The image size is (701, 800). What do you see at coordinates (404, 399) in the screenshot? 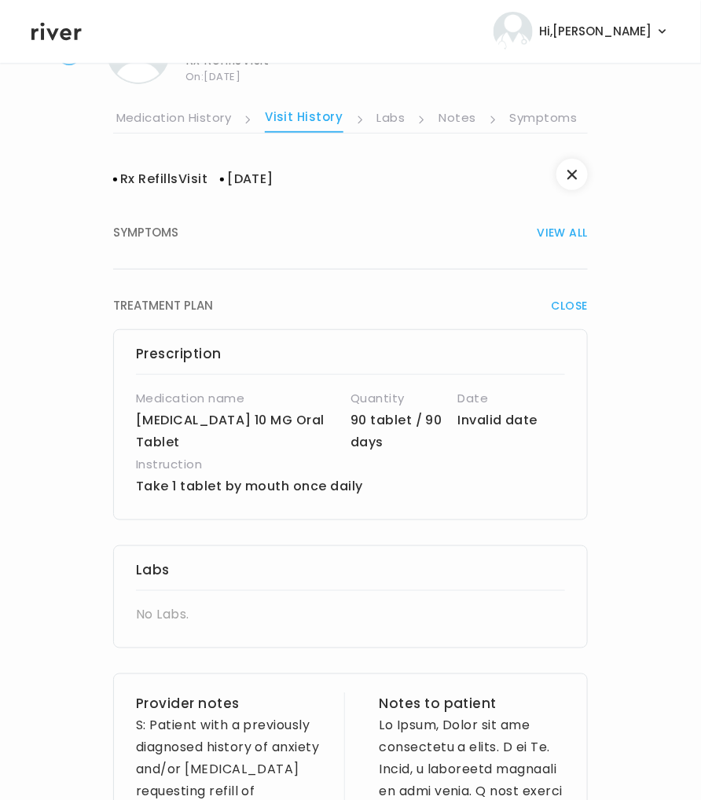
I see `h4: Quantity` at bounding box center [404, 399].